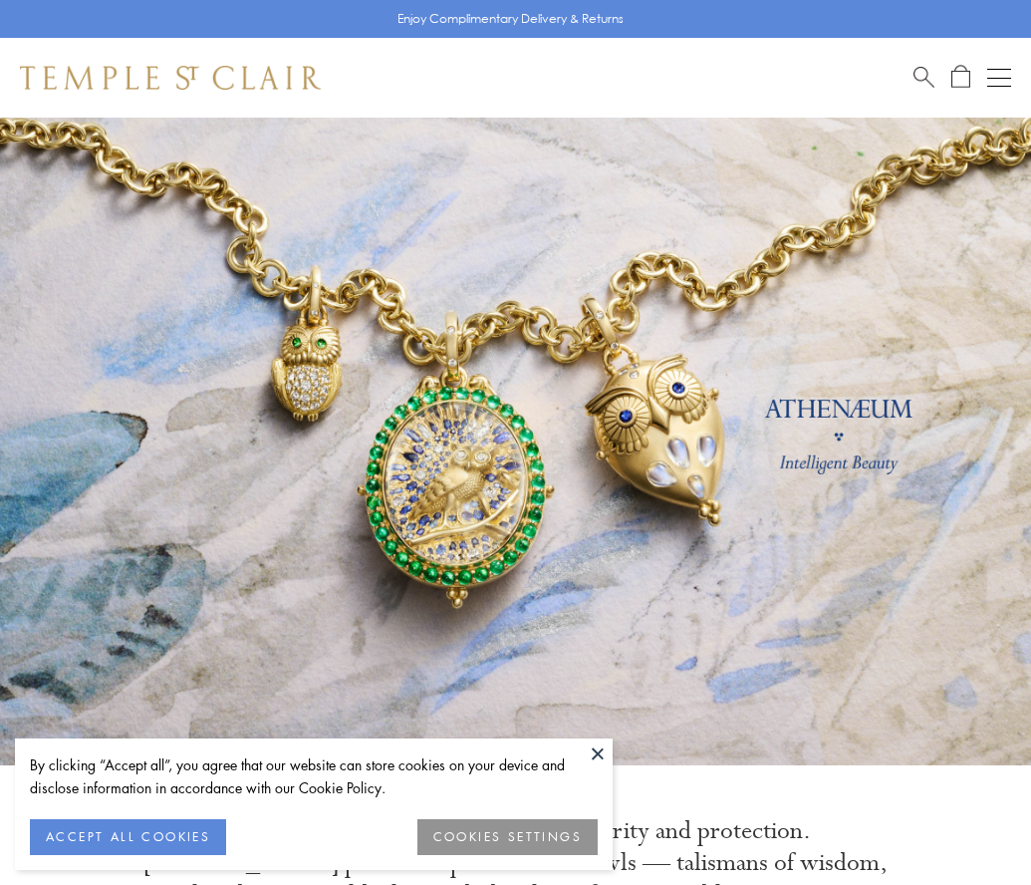  Describe the element at coordinates (999, 78) in the screenshot. I see `button: Open navigation` at that location.